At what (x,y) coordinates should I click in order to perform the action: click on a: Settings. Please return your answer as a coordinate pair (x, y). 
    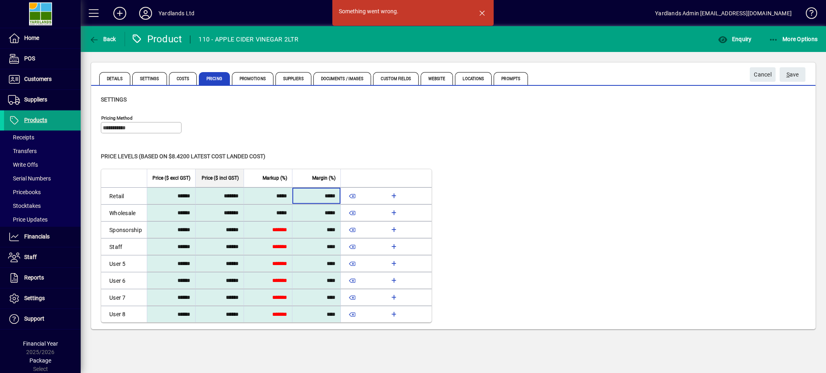
    Looking at the image, I should click on (42, 299).